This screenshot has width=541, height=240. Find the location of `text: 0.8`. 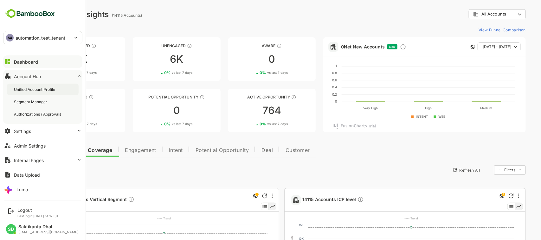

text: 0.8 is located at coordinates (312, 73).